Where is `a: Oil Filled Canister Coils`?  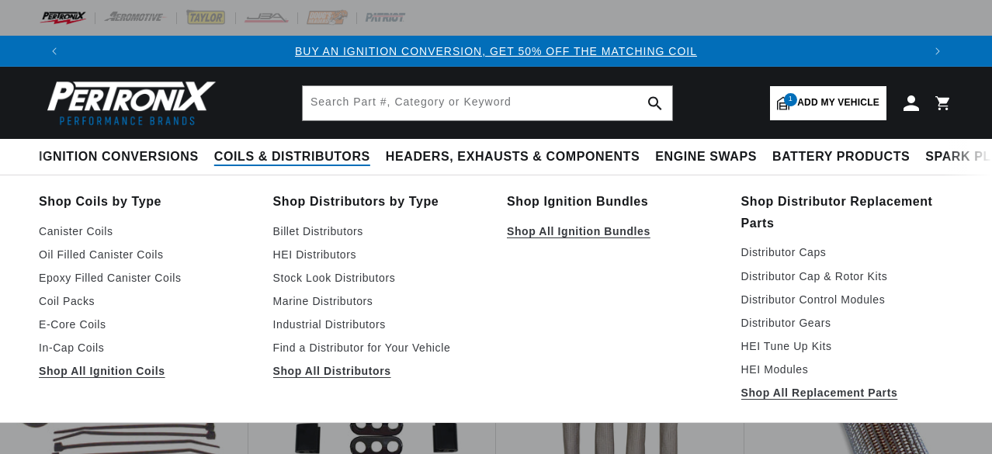
a: Oil Filled Canister Coils is located at coordinates (145, 255).